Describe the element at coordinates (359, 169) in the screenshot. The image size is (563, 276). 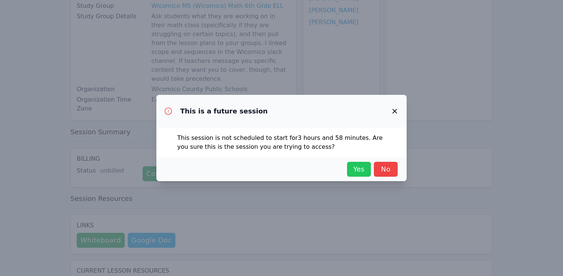
I see `button: Yes` at that location.